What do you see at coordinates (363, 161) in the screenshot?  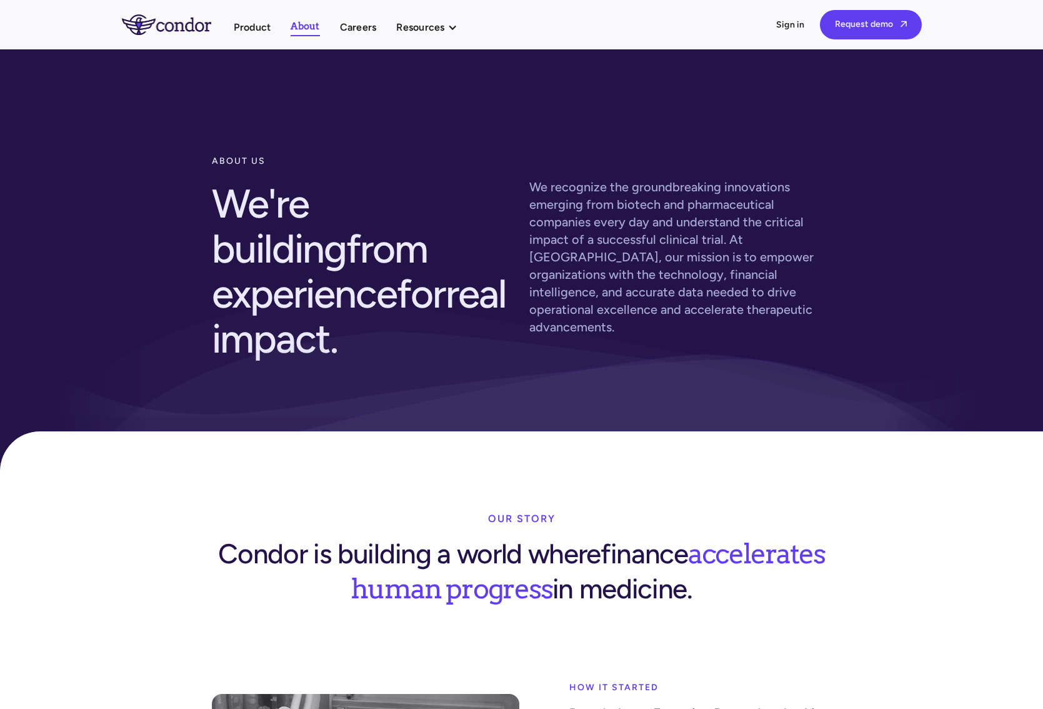 I see `div: about us` at bounding box center [363, 161].